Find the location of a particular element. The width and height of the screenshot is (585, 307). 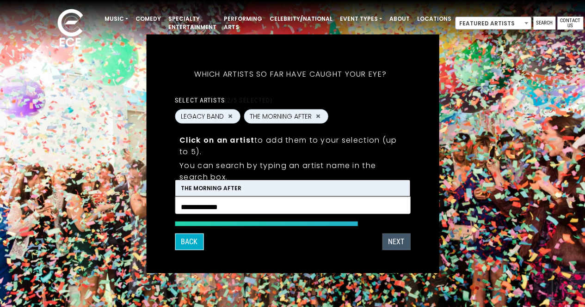

strong: Click on an artist is located at coordinates (217, 140).